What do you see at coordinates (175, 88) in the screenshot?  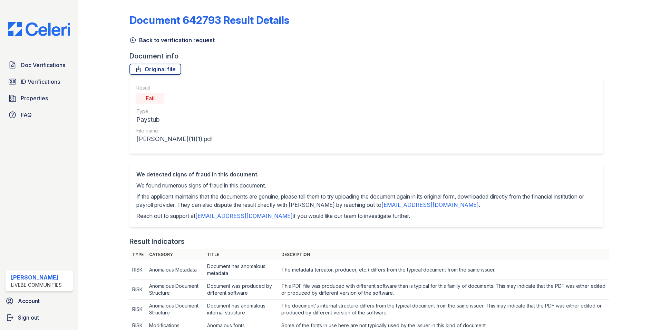 I see `div: Result` at bounding box center [175, 88].